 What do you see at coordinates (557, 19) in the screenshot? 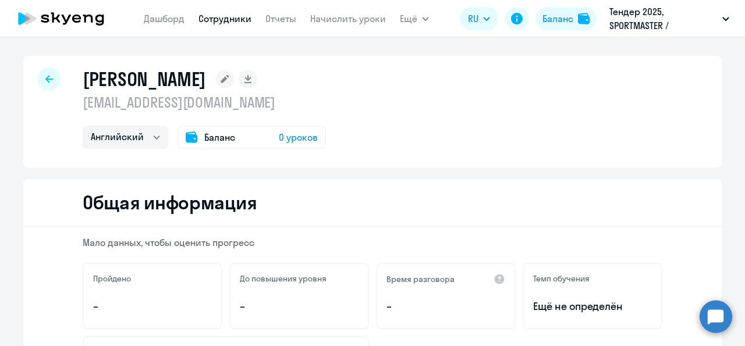
I see `div: Баланс` at bounding box center [557, 19].